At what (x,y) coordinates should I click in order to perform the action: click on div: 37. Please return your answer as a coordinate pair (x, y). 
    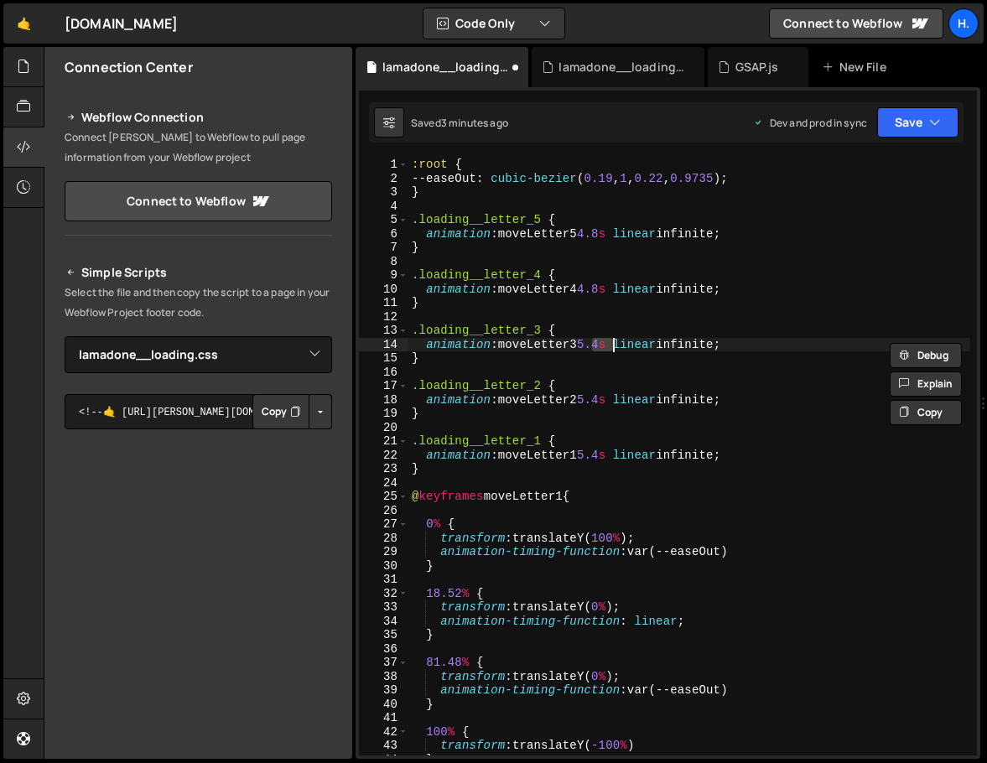
    Looking at the image, I should click on (383, 662).